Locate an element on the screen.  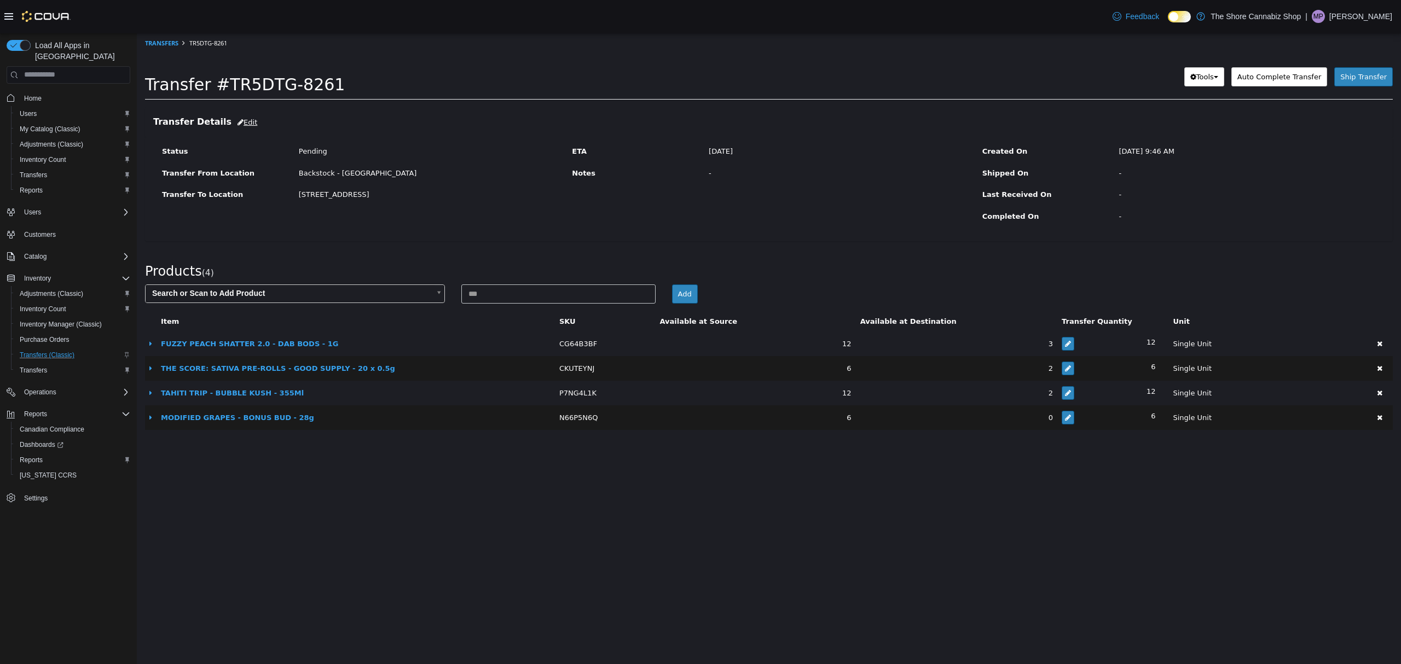
span: Search or Scan to Add Product is located at coordinates (151, 260).